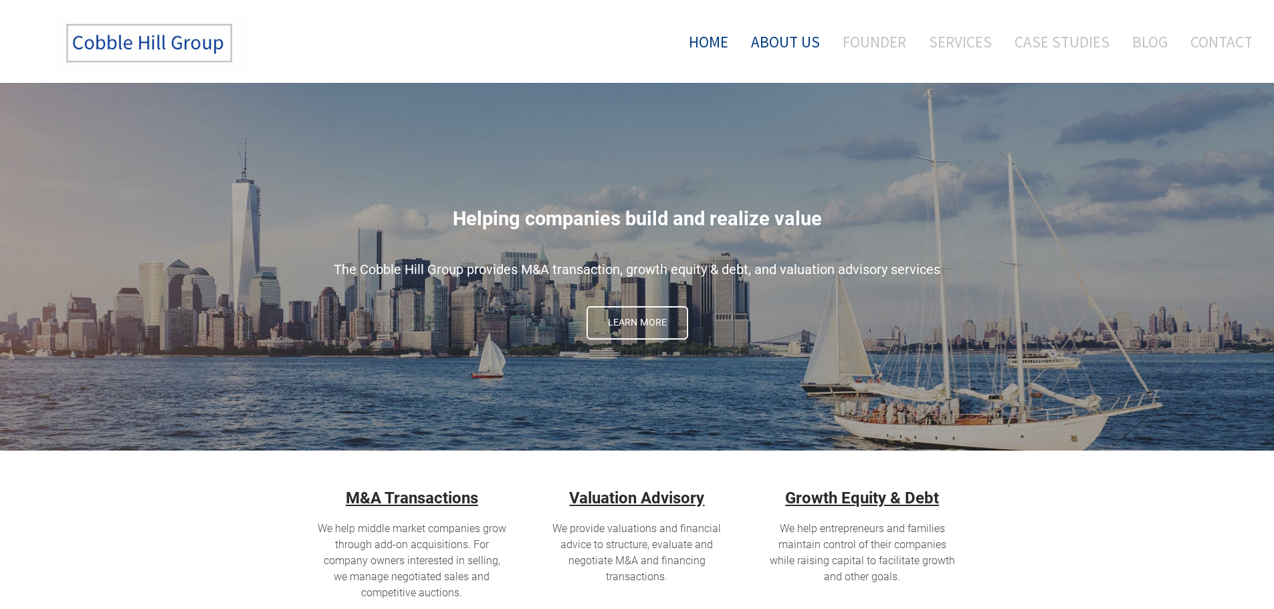  Describe the element at coordinates (637, 270) in the screenshot. I see `span: The Cobble Hill Group provides M&A transaction, growth equity & debt, and valuation advisory serv...` at that location.